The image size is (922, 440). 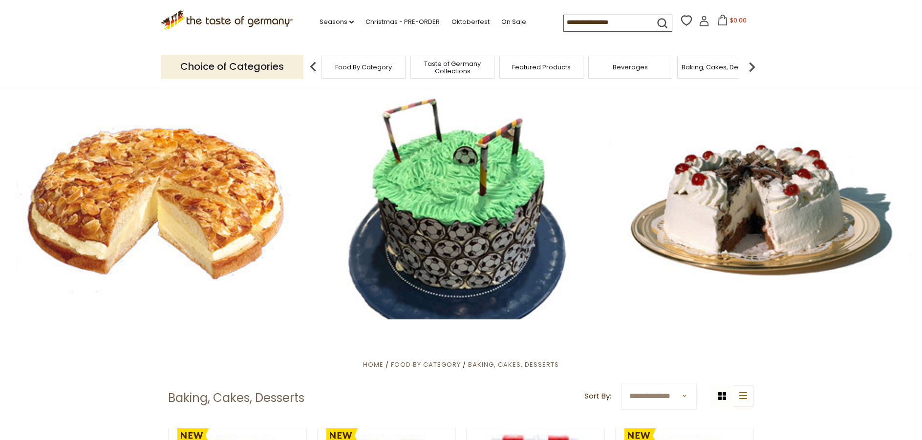 What do you see at coordinates (232, 66) in the screenshot?
I see `p: Choice of Categories` at bounding box center [232, 66].